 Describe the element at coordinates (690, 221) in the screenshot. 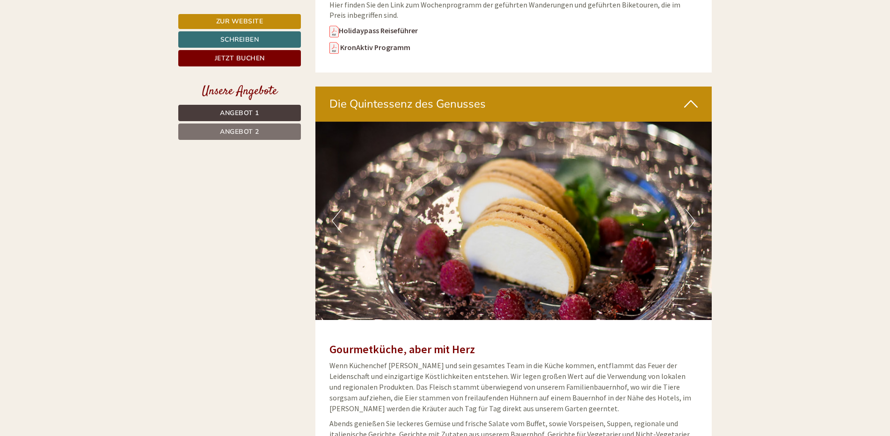

I see `button: Nächster` at that location.